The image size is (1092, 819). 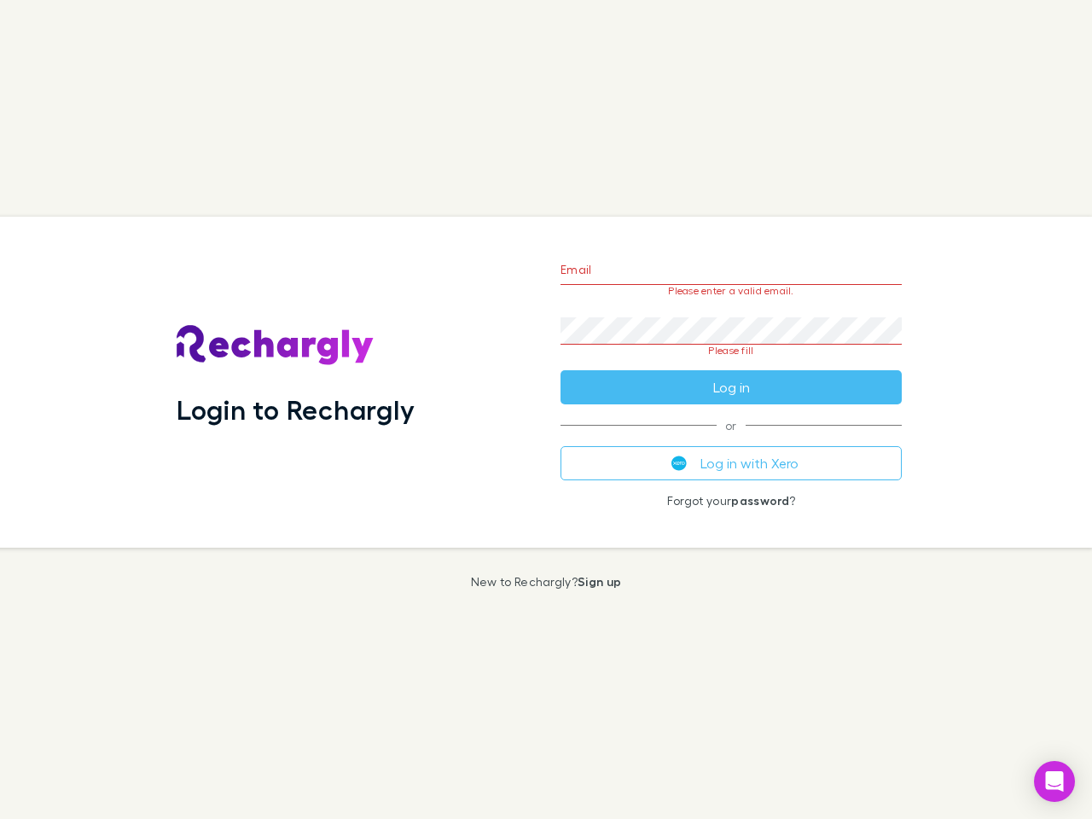 I want to click on p: New to Rechargly?, so click(x=546, y=582).